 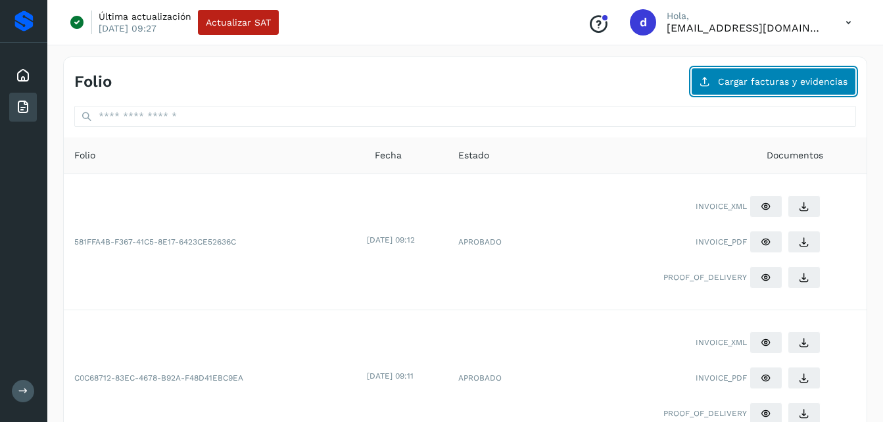 I want to click on div: Inicio, so click(x=23, y=76).